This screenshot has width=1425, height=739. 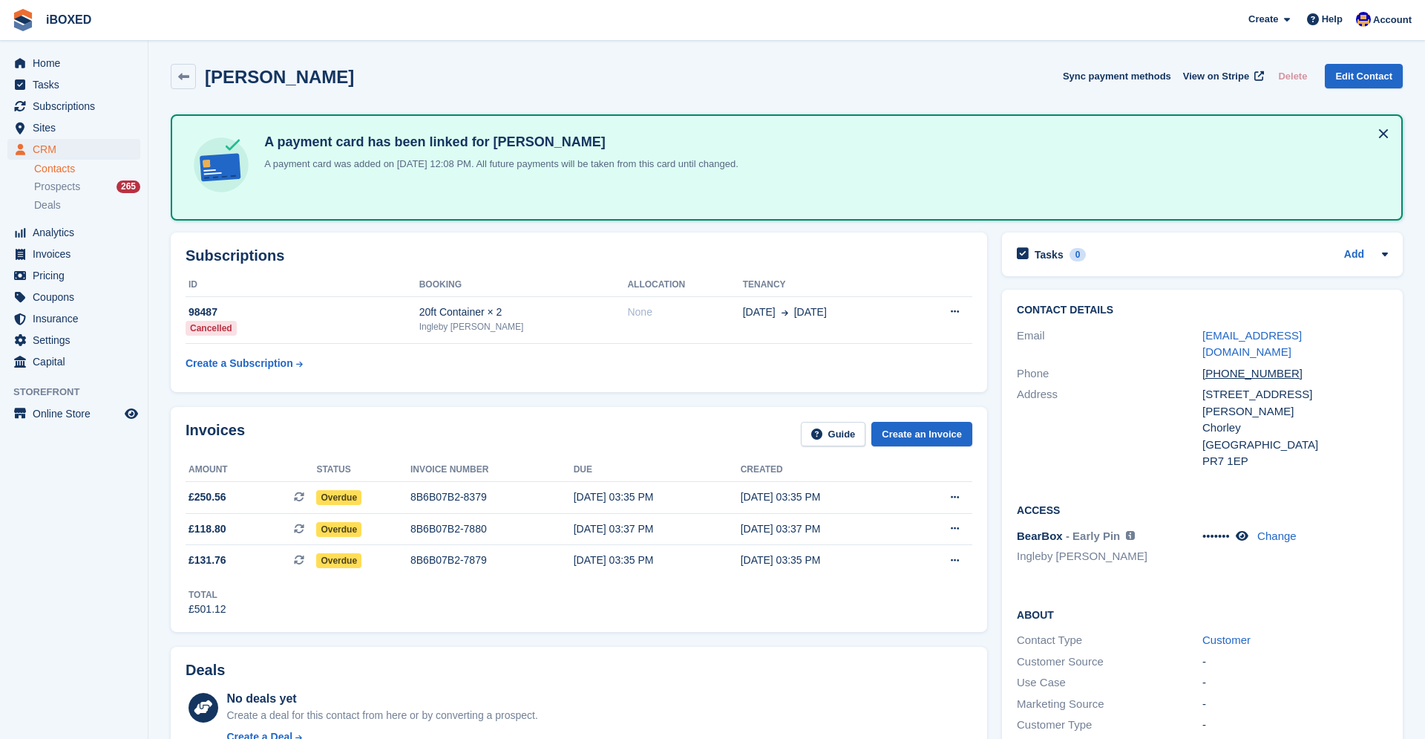 What do you see at coordinates (492, 497) in the screenshot?
I see `div: 8B6B07B2-8379` at bounding box center [492, 497].